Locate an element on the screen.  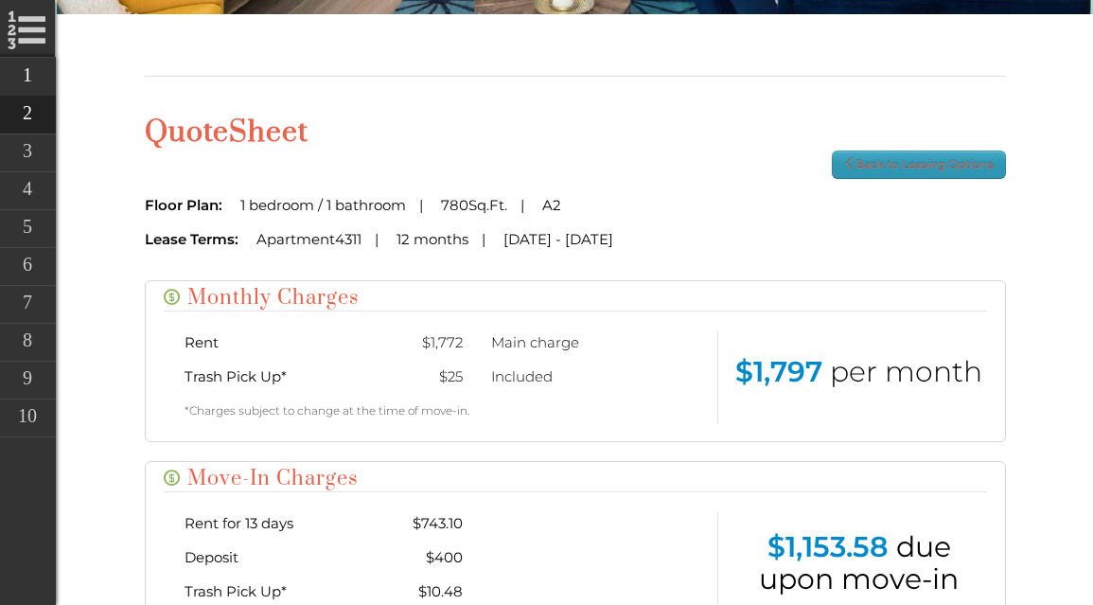
span: 12 months is located at coordinates (433, 239).